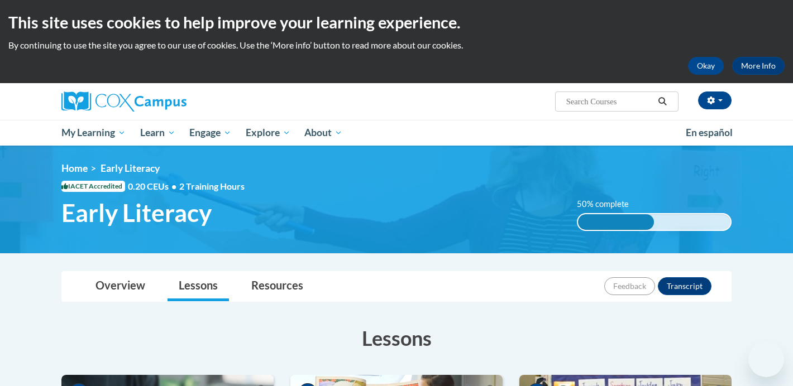 This screenshot has width=793, height=386. Describe the element at coordinates (210, 133) in the screenshot. I see `a: Engage` at that location.